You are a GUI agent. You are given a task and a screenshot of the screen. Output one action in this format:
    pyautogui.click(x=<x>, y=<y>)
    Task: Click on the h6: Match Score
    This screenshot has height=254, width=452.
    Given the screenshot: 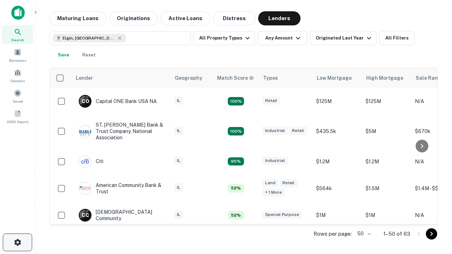 What is the action you would take?
    pyautogui.click(x=235, y=78)
    